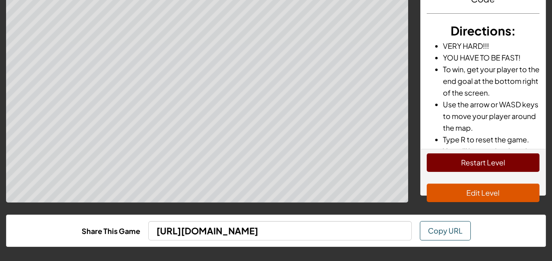  Describe the element at coordinates (481, 31) in the screenshot. I see `span: Directions` at that location.